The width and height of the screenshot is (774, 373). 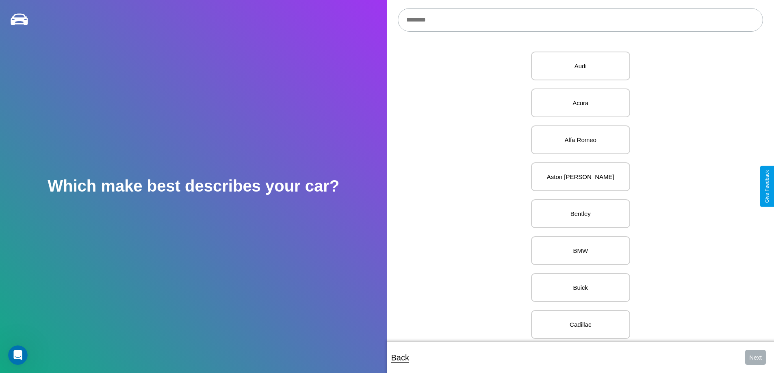 I want to click on p: Acura, so click(x=581, y=103).